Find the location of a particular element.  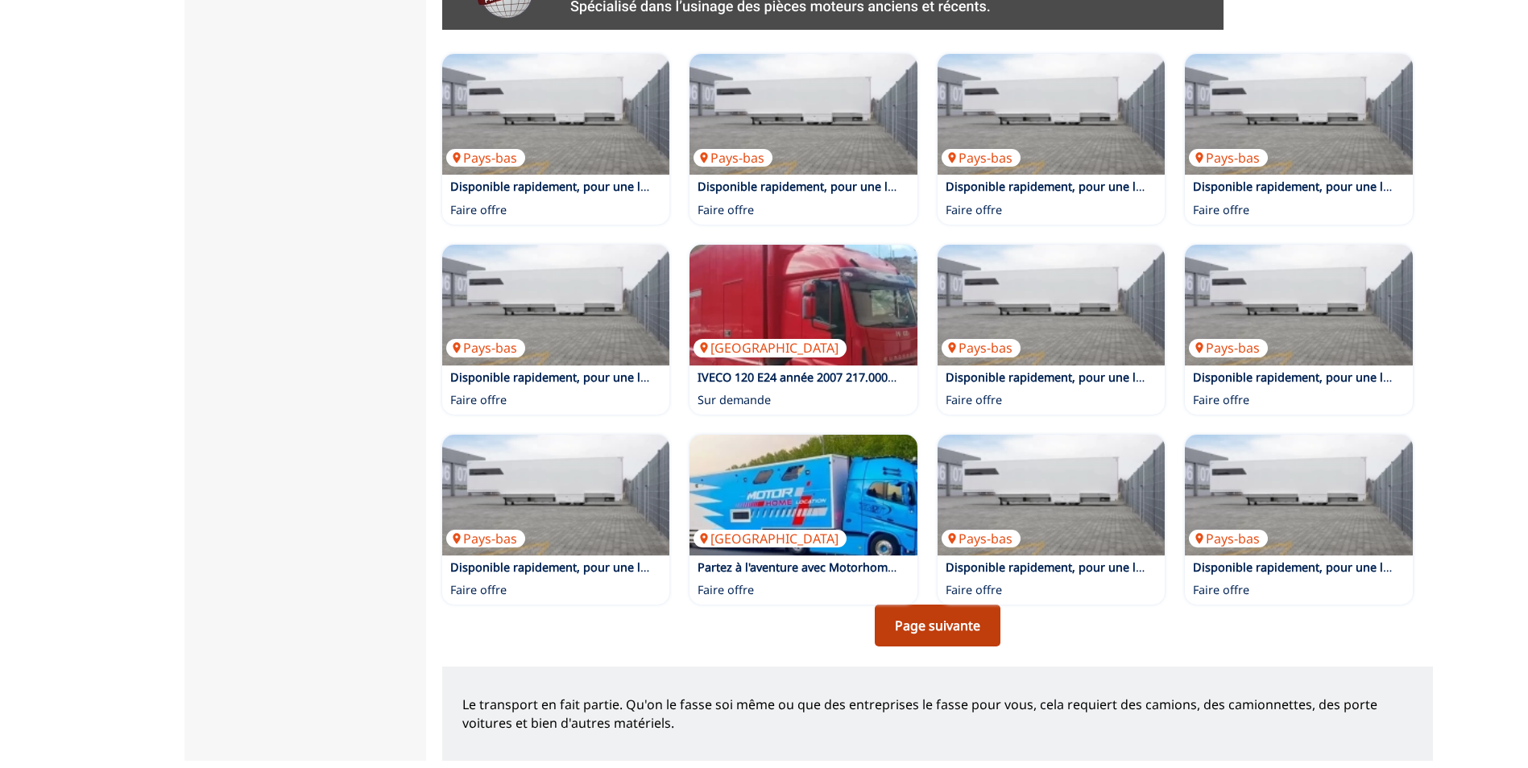

a: IVECO 120 E24 année 2007 217.000km is located at coordinates (800, 377).